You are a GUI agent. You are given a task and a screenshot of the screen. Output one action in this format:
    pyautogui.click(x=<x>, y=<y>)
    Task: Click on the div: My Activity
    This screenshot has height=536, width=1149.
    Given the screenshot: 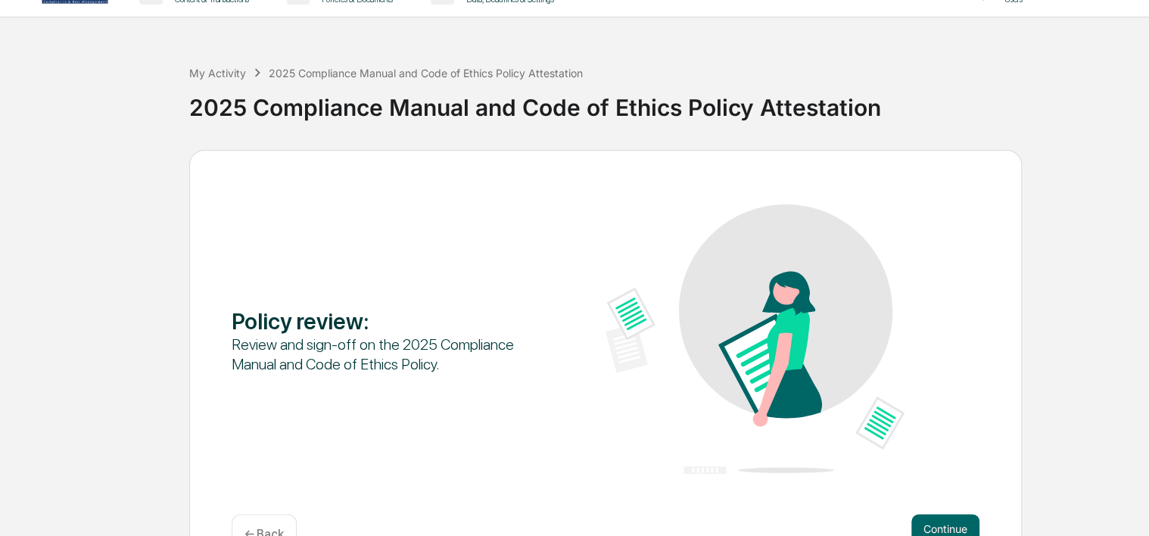 What is the action you would take?
    pyautogui.click(x=217, y=73)
    